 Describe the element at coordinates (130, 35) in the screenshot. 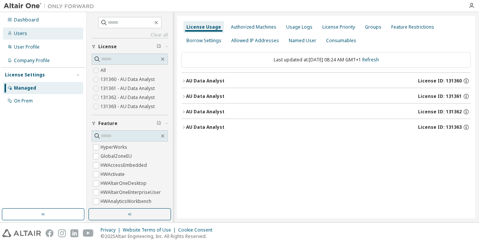

I see `a: Clear all` at that location.